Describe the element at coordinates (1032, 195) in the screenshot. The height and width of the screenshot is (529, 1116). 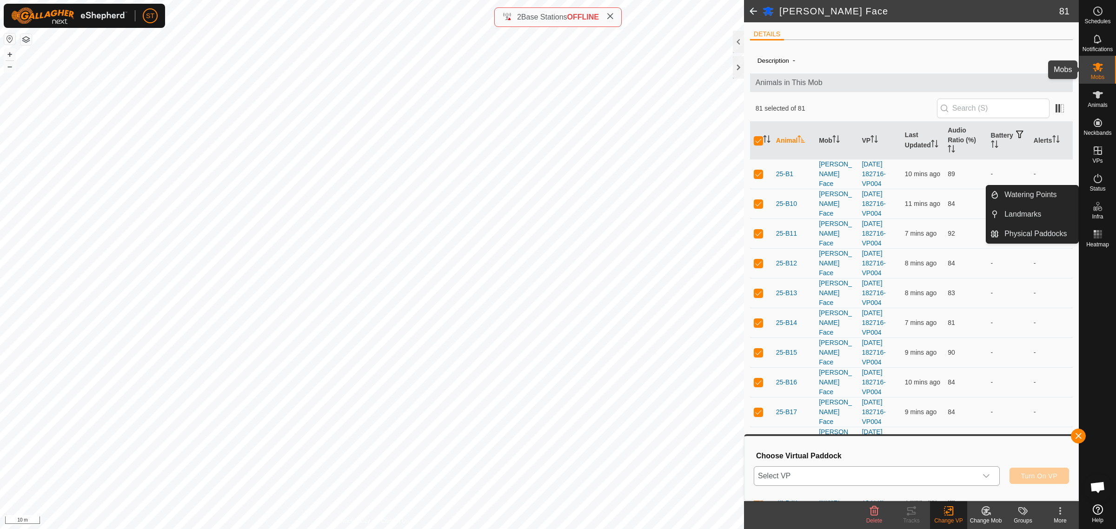
I see `li: Watering Points` at that location.